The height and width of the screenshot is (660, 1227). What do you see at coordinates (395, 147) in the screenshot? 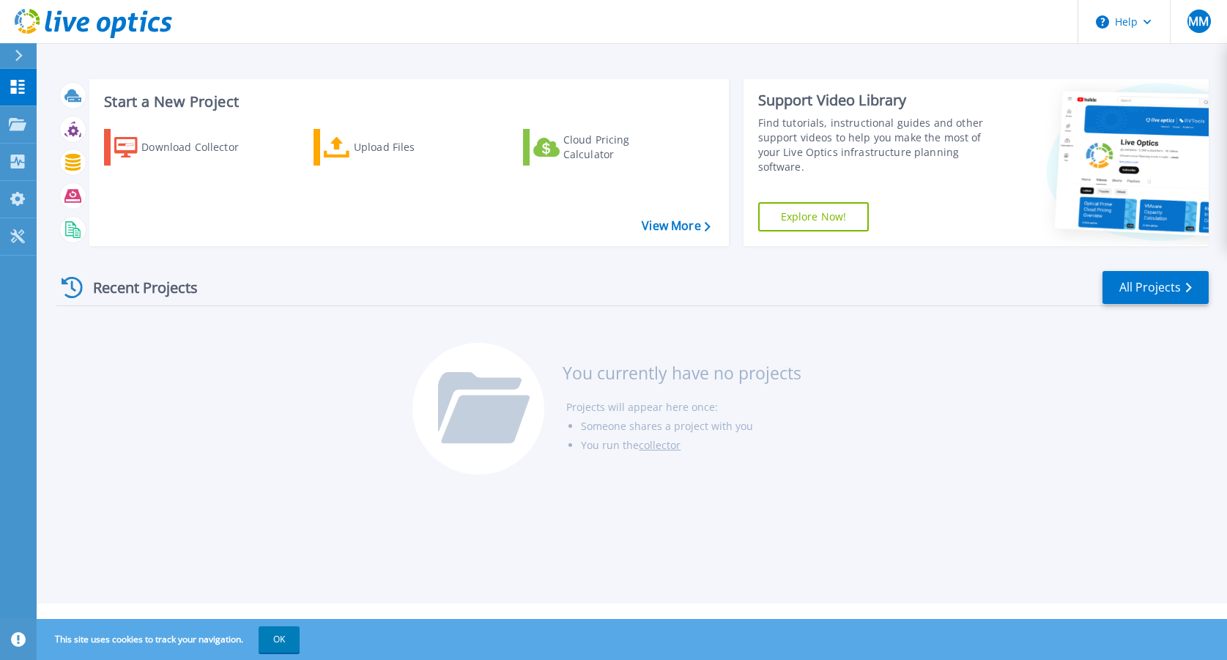
I see `a: Upload Files` at bounding box center [395, 147].